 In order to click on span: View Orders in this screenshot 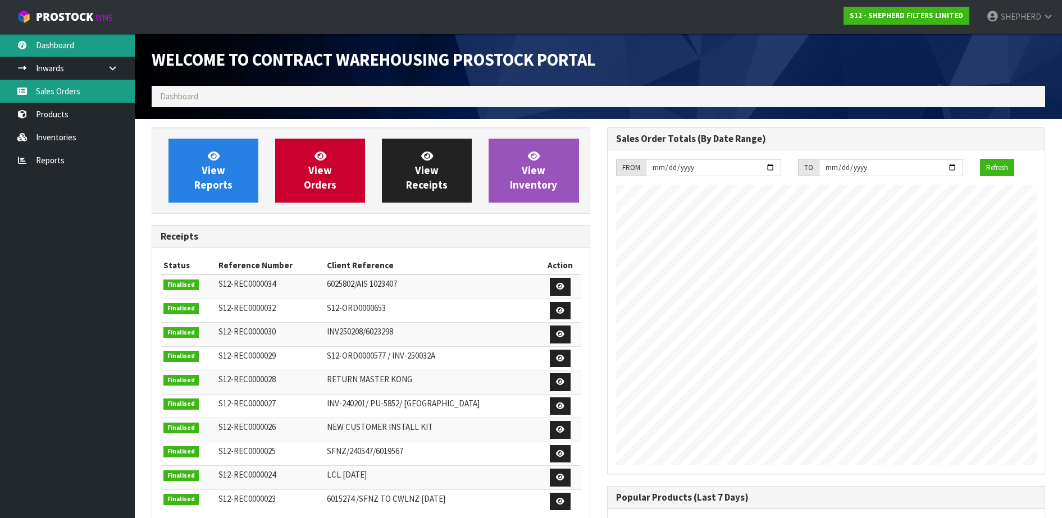, I will do `click(320, 170)`.